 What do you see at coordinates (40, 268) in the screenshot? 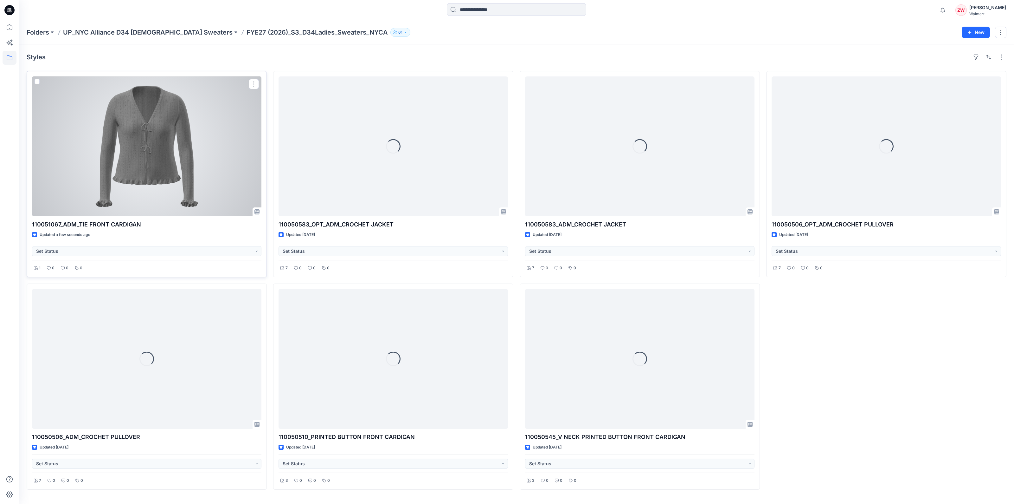
I see `p: 1` at bounding box center [40, 268].